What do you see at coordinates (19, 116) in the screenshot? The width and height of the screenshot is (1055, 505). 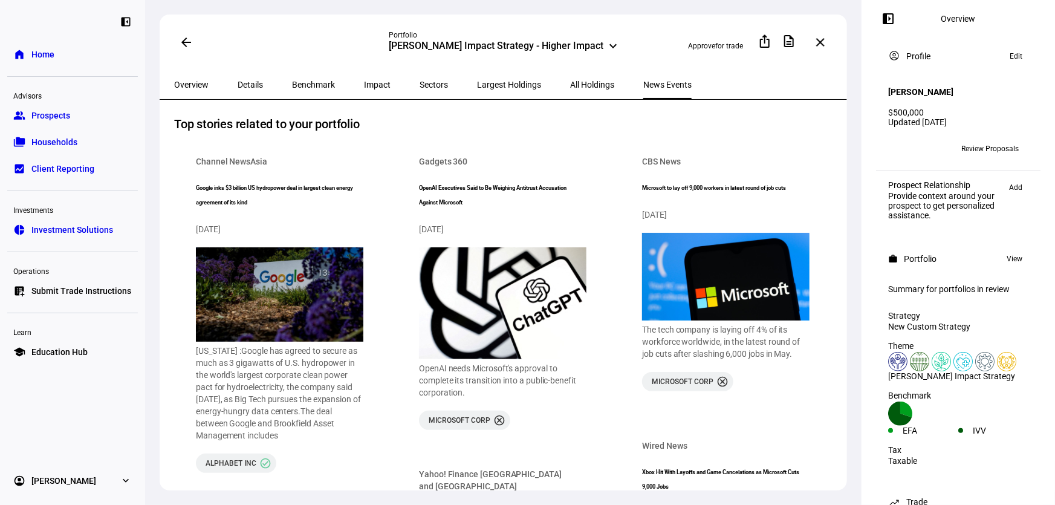 I see `eth-mat-symbol: group` at bounding box center [19, 116].